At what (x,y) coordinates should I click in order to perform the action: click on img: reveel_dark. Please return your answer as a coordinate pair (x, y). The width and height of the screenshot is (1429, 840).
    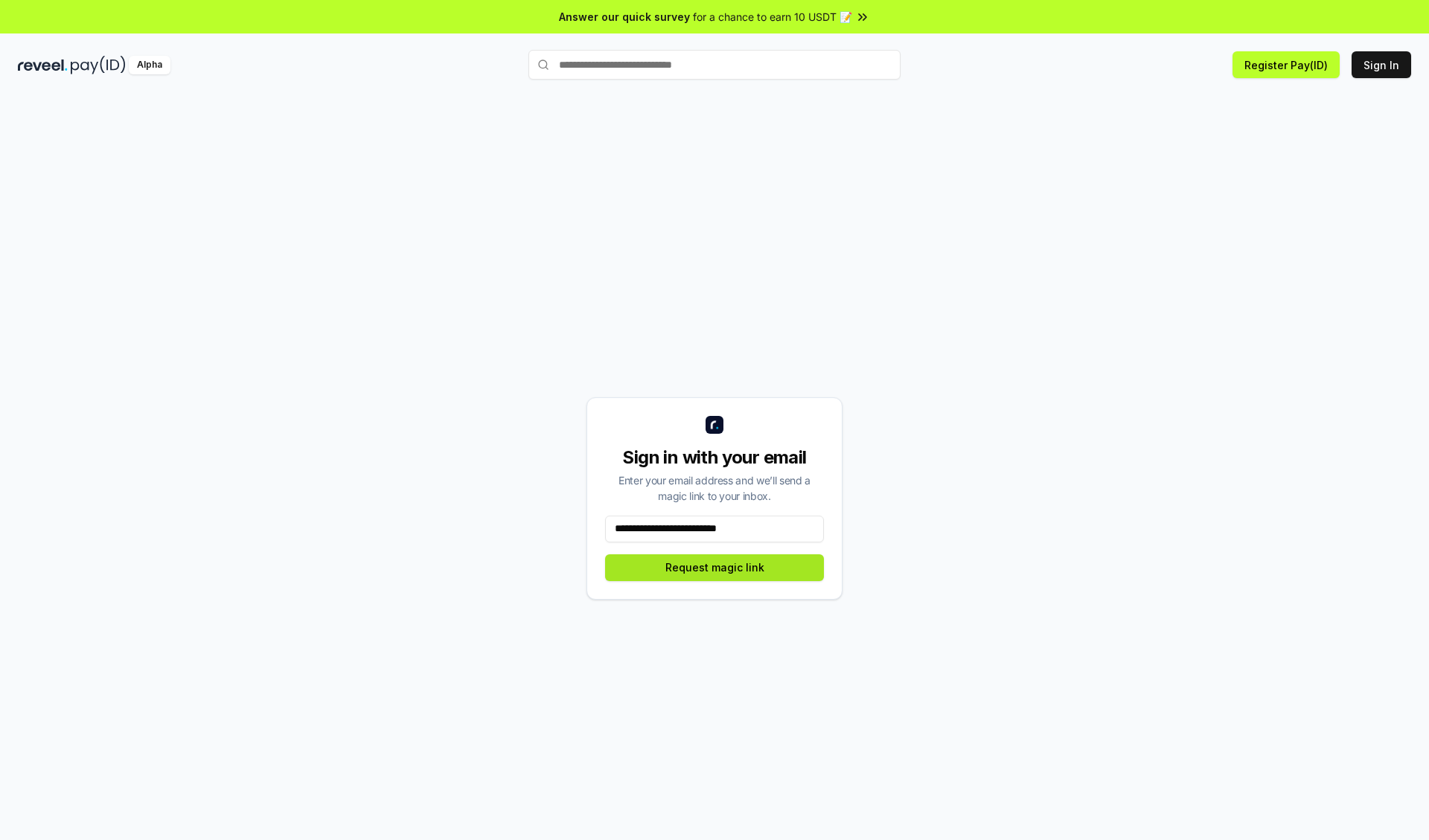
    Looking at the image, I should click on (43, 65).